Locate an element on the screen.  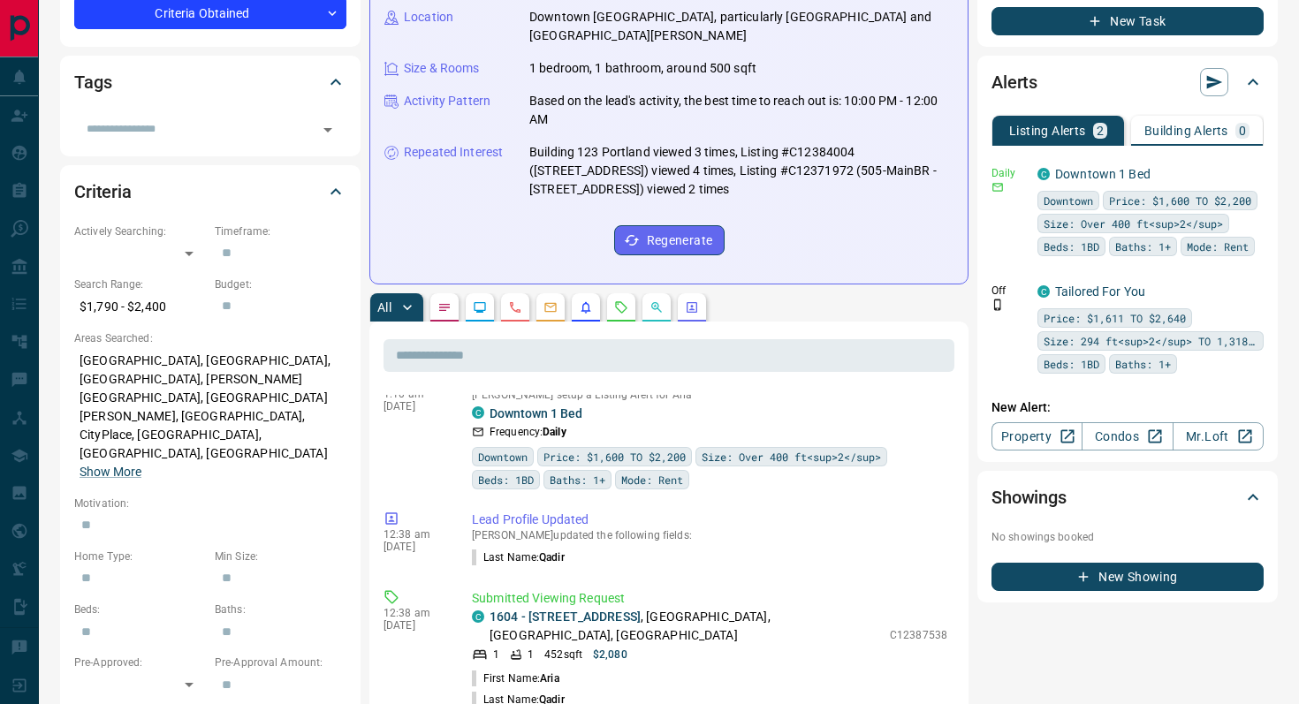
p: 2 is located at coordinates (1100, 131).